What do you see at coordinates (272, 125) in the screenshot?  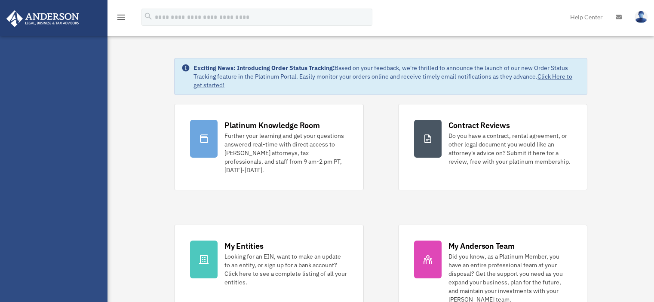 I see `div: Platinum Knowledge Room` at bounding box center [272, 125].